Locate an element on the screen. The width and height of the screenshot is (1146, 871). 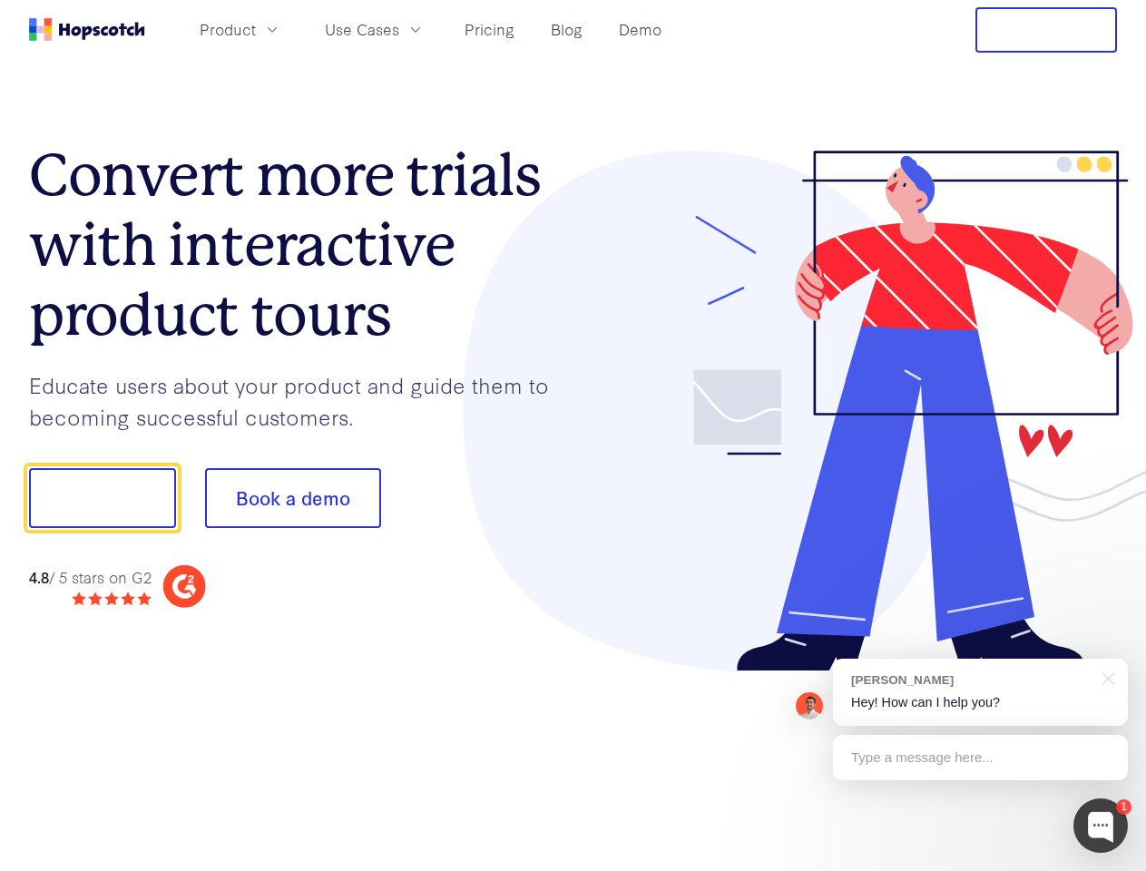
button: Show me! is located at coordinates (102, 498).